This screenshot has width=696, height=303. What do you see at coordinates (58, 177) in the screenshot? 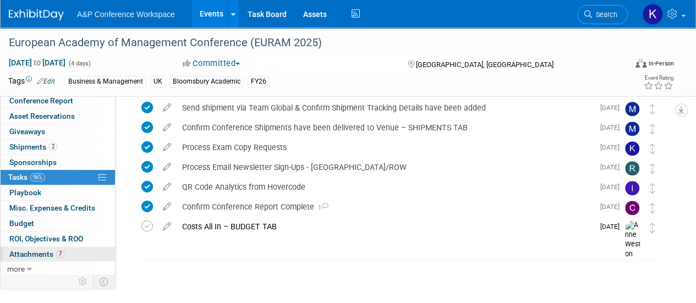
I see `a: Tasks96%` at bounding box center [58, 177].